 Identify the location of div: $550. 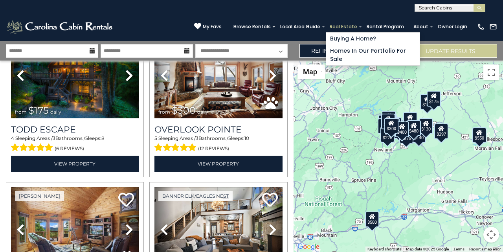
(480, 135).